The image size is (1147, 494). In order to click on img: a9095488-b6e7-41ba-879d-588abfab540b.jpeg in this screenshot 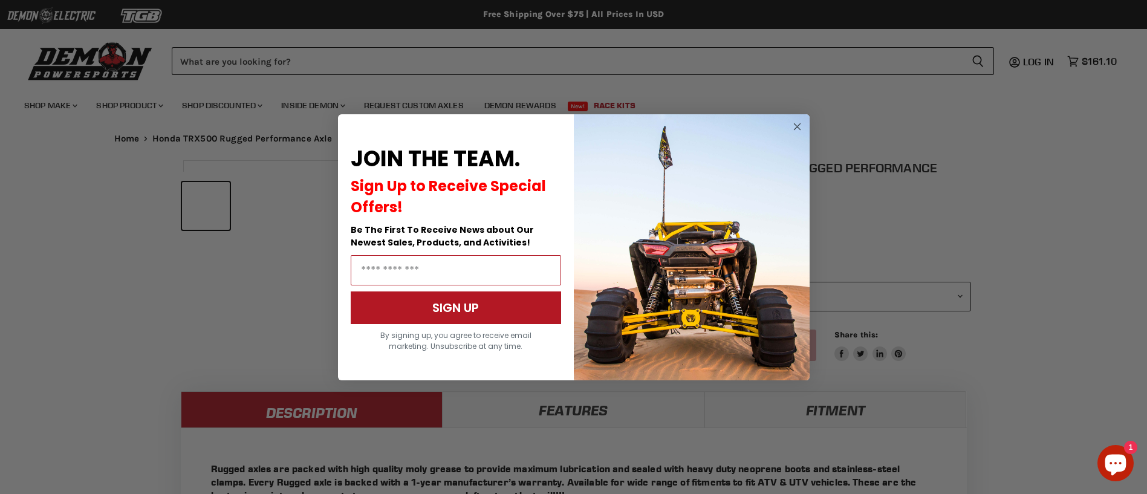, I will do `click(692, 247)`.